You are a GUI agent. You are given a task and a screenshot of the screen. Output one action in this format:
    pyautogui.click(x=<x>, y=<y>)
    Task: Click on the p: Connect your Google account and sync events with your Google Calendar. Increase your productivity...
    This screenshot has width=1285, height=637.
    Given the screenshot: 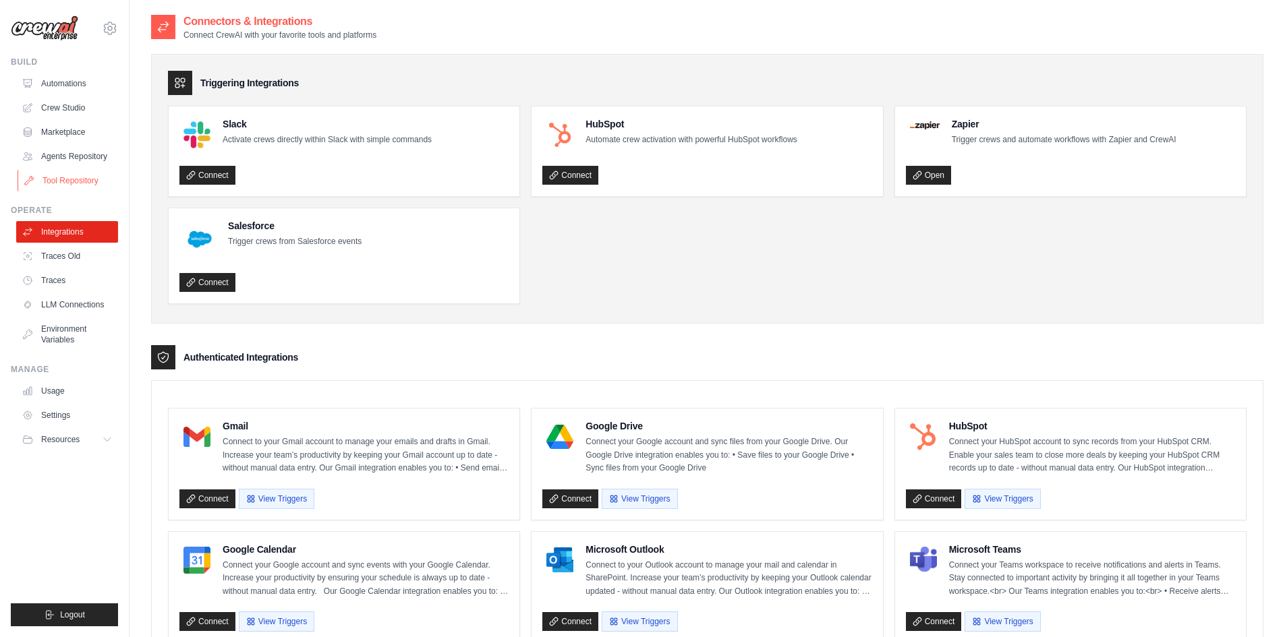 What is the action you would take?
    pyautogui.click(x=366, y=579)
    